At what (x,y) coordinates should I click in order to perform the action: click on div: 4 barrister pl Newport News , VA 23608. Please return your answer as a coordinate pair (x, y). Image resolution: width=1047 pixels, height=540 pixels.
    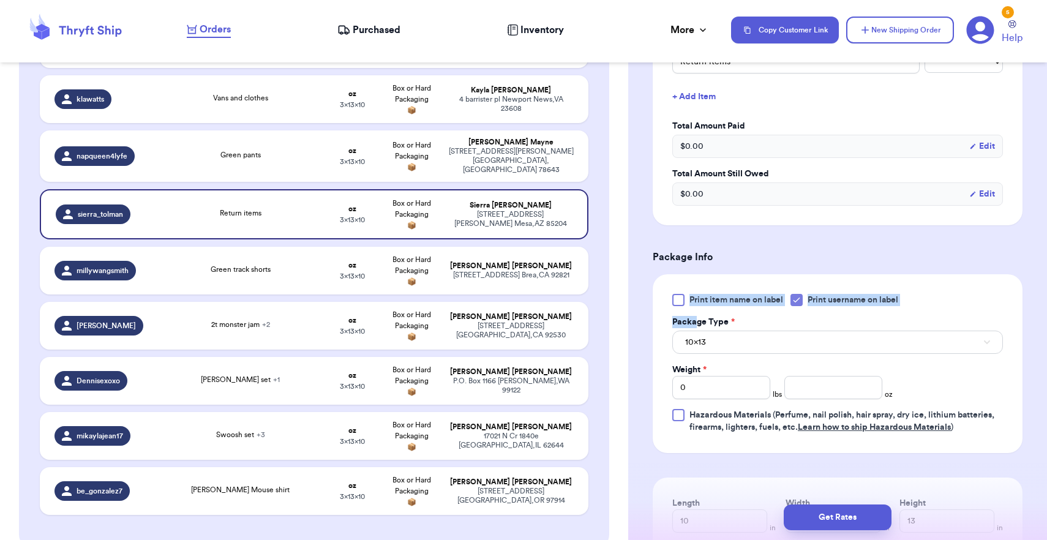
    Looking at the image, I should click on (511, 104).